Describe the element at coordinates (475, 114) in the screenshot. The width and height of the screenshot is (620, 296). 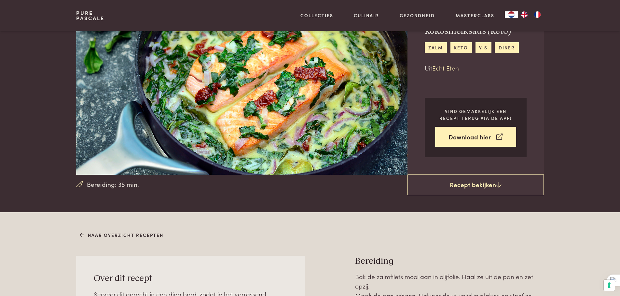
I see `p: Vind gemakkelijk een recept terug via de app!` at that location.